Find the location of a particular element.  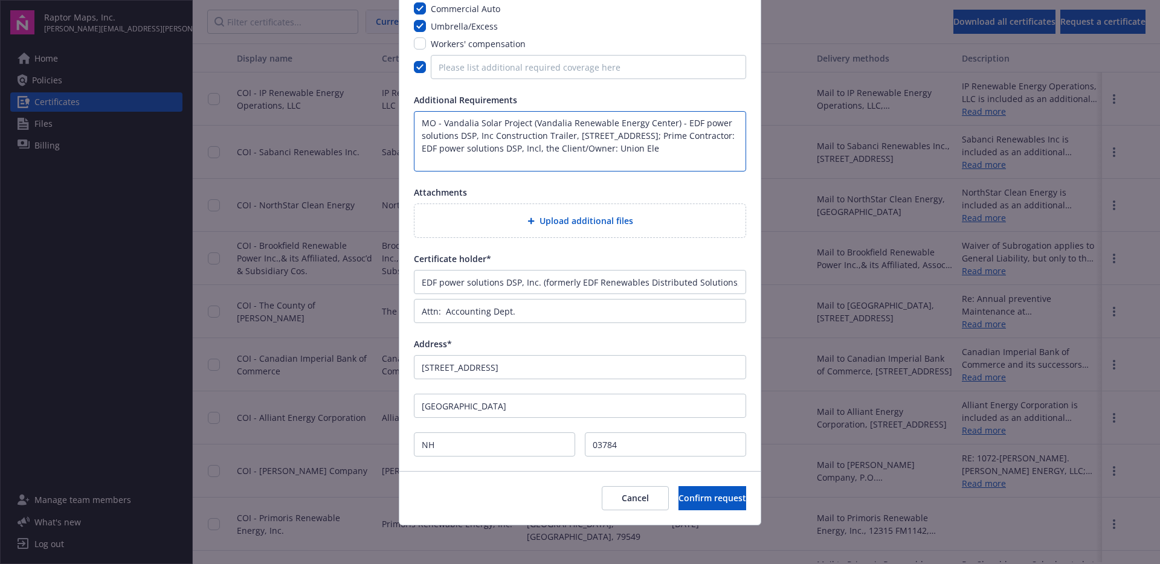

span: Workers' compensation is located at coordinates (478, 44).